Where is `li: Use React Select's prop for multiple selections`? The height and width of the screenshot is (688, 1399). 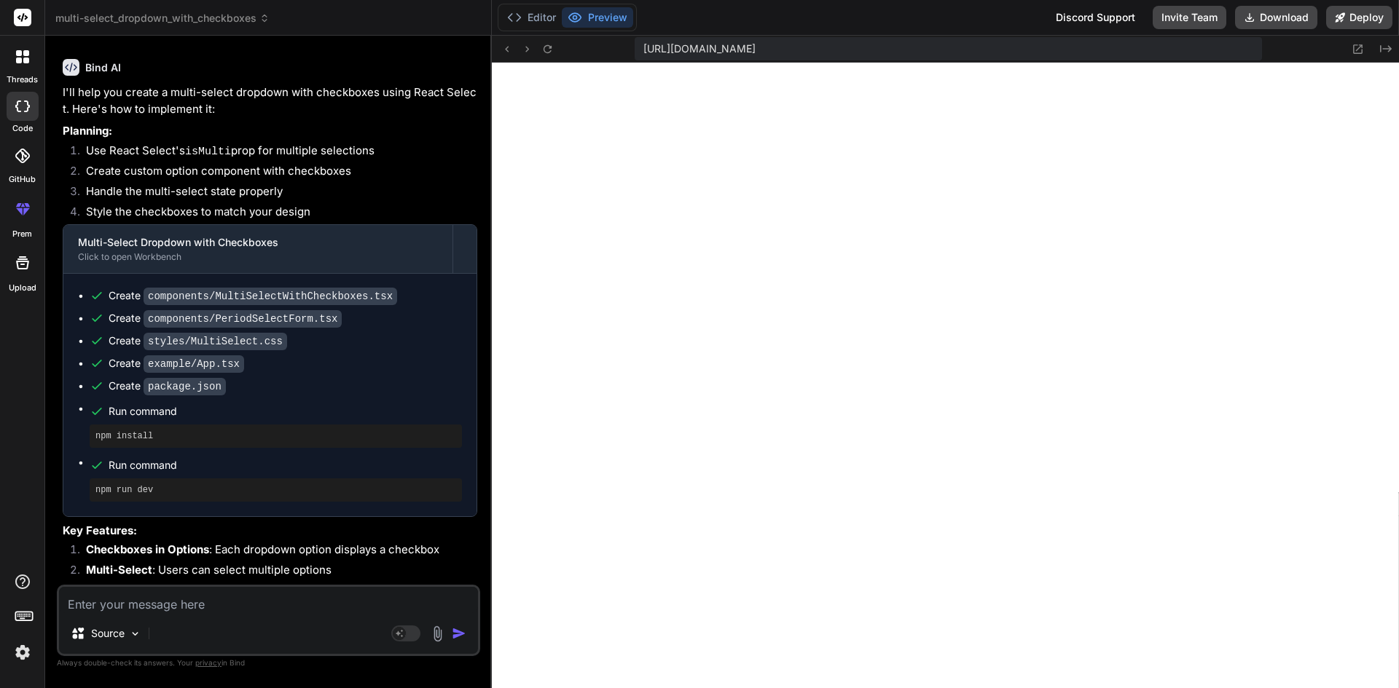 li: Use React Select's prop for multiple selections is located at coordinates (275, 153).